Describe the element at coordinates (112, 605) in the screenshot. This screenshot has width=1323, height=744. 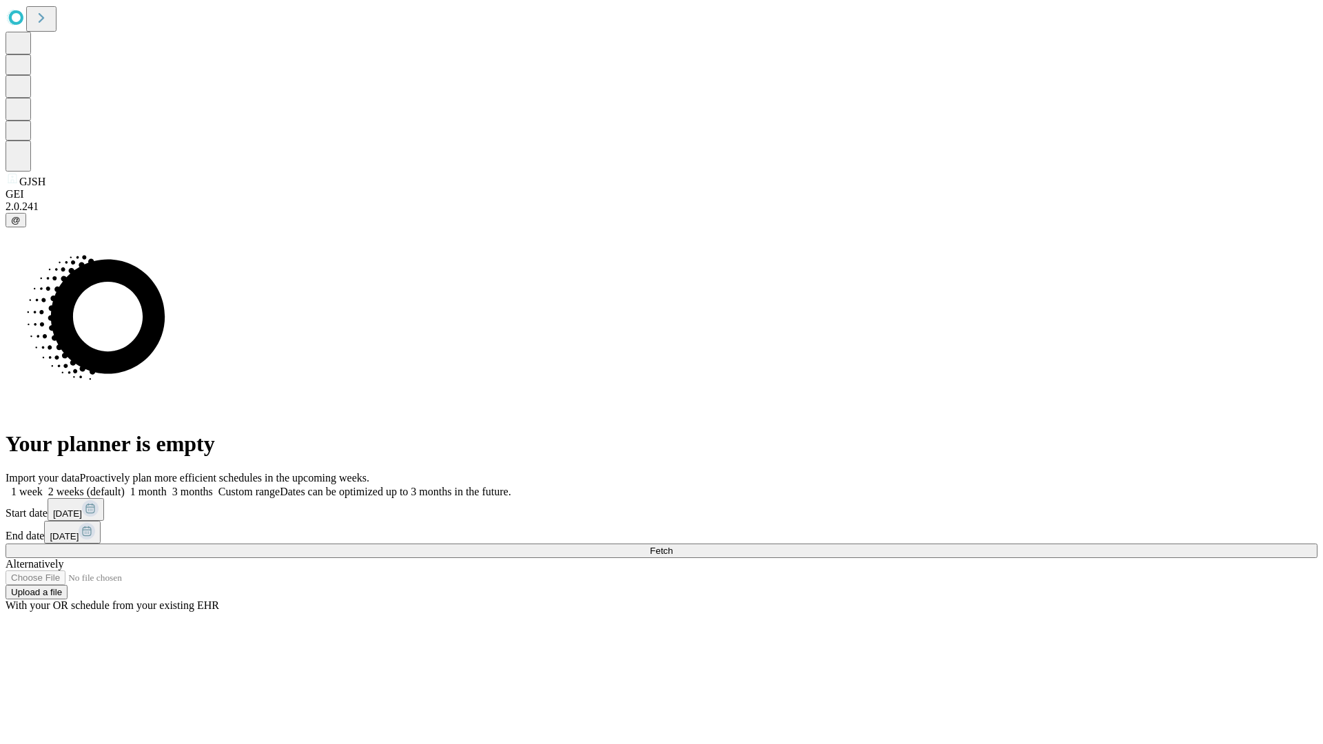
I see `span: With your OR schedule from your existing EHR` at that location.